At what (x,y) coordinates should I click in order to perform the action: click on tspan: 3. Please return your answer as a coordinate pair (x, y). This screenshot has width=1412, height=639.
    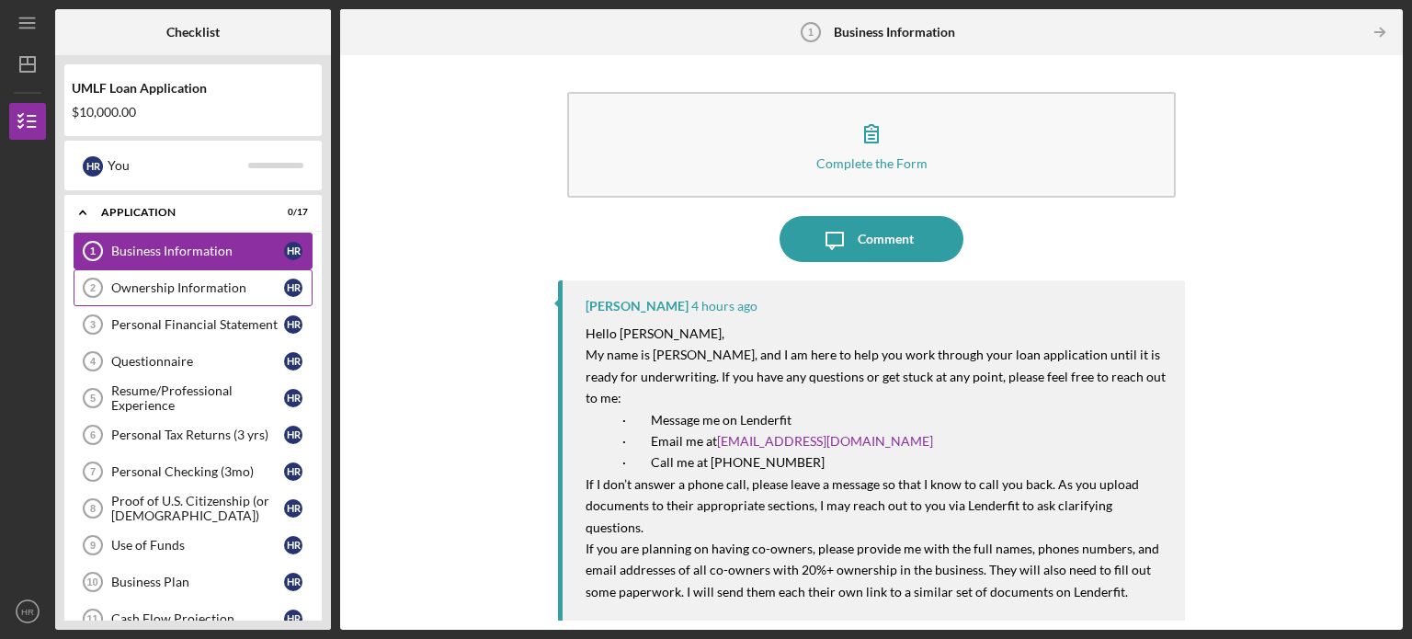
    Looking at the image, I should click on (93, 325).